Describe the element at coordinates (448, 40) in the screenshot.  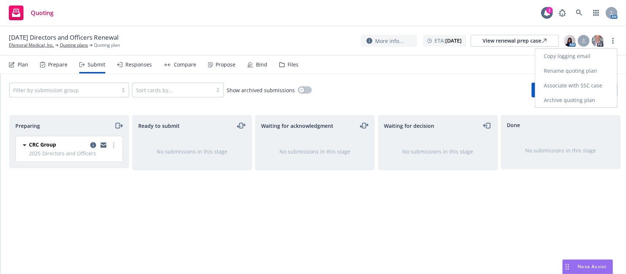
I see `span: ETA :` at that location.